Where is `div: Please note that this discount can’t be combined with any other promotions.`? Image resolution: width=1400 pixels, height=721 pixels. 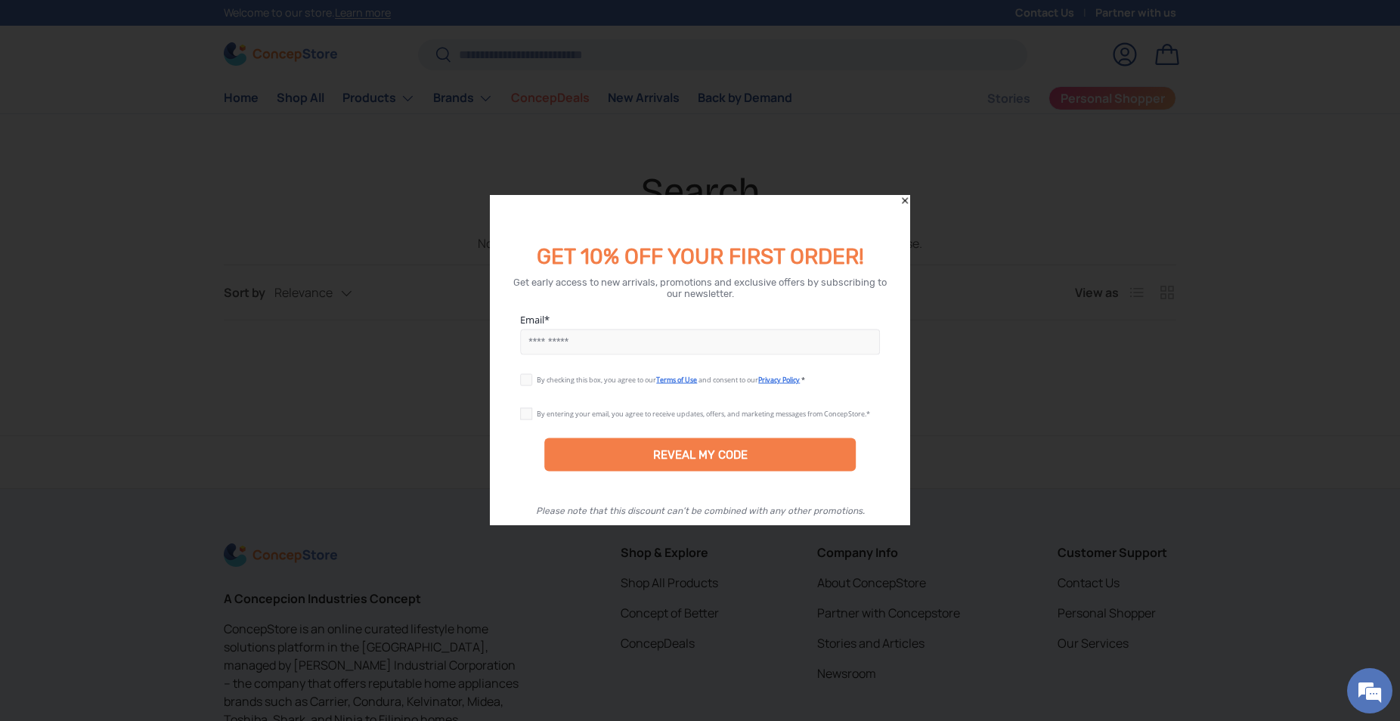
div: Please note that this discount can’t be combined with any other promotions. is located at coordinates (700, 511).